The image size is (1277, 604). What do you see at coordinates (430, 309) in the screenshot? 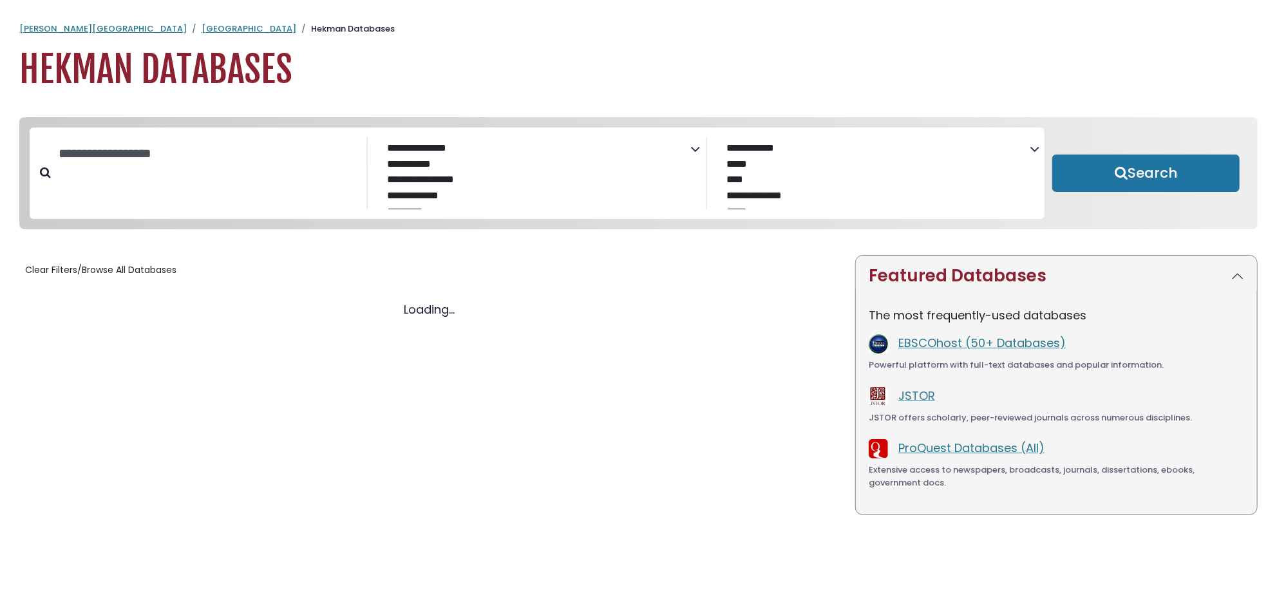
I see `div: Loading...` at bounding box center [430, 309].